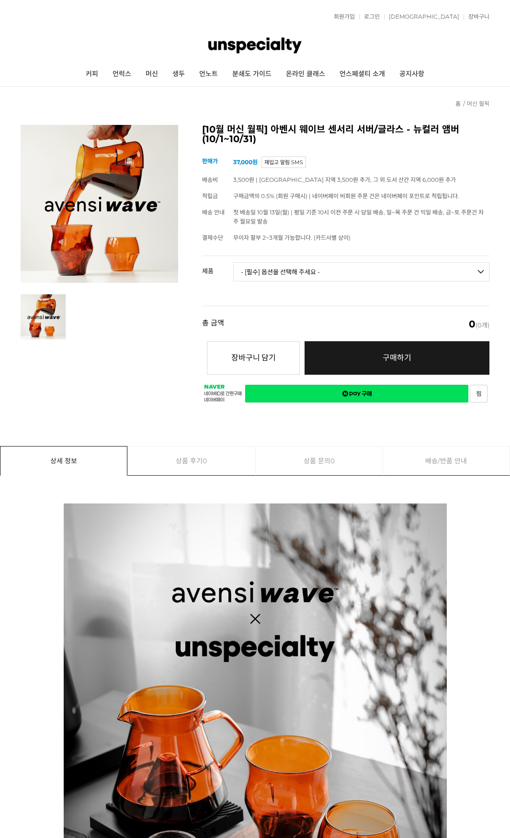 The image size is (510, 838). What do you see at coordinates (446, 461) in the screenshot?
I see `a: 배송/반품 안내` at bounding box center [446, 461].